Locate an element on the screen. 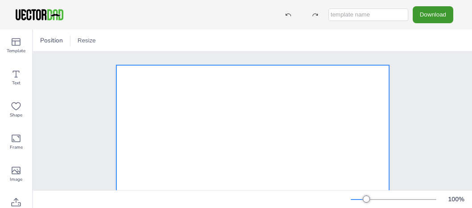 The height and width of the screenshot is (208, 472). img: VectorDad-1.png is located at coordinates (39, 15).